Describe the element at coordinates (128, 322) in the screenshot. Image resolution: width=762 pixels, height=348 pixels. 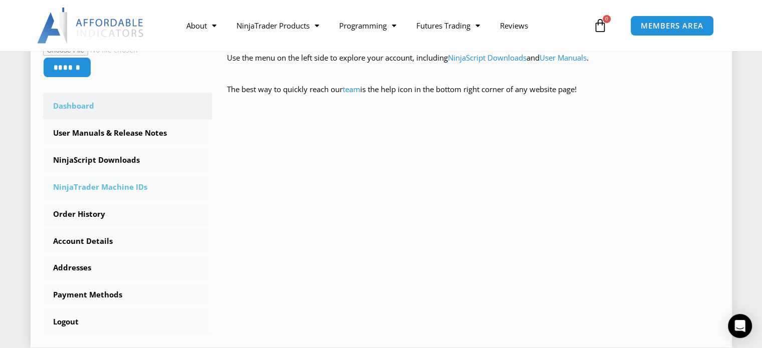
I see `a: Logout` at that location.